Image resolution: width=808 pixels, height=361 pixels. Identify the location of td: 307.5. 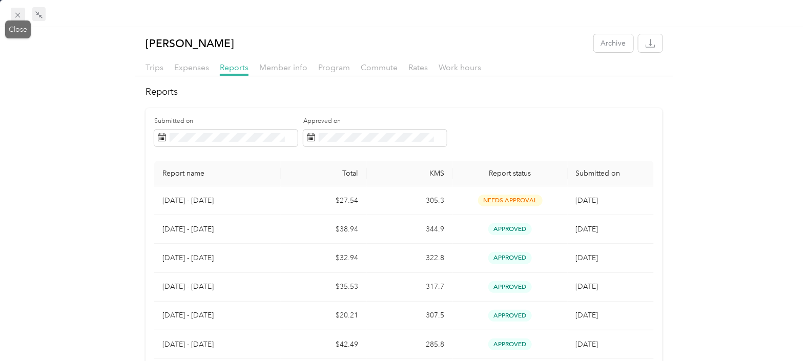
(410, 316).